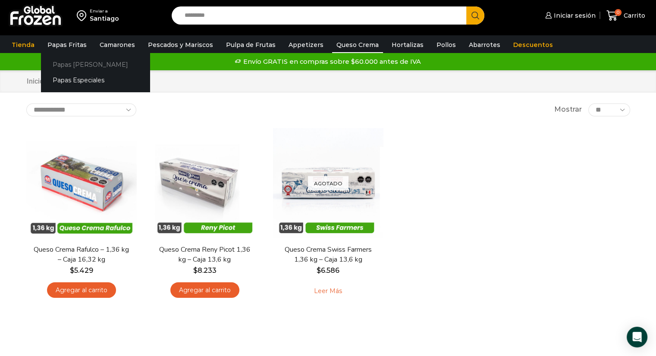 This screenshot has width=656, height=356. I want to click on a: Agregar al carrito: “Queso Crema Reny Picot 1,36 kg - Caja 13,6 kg”, so click(205, 290).